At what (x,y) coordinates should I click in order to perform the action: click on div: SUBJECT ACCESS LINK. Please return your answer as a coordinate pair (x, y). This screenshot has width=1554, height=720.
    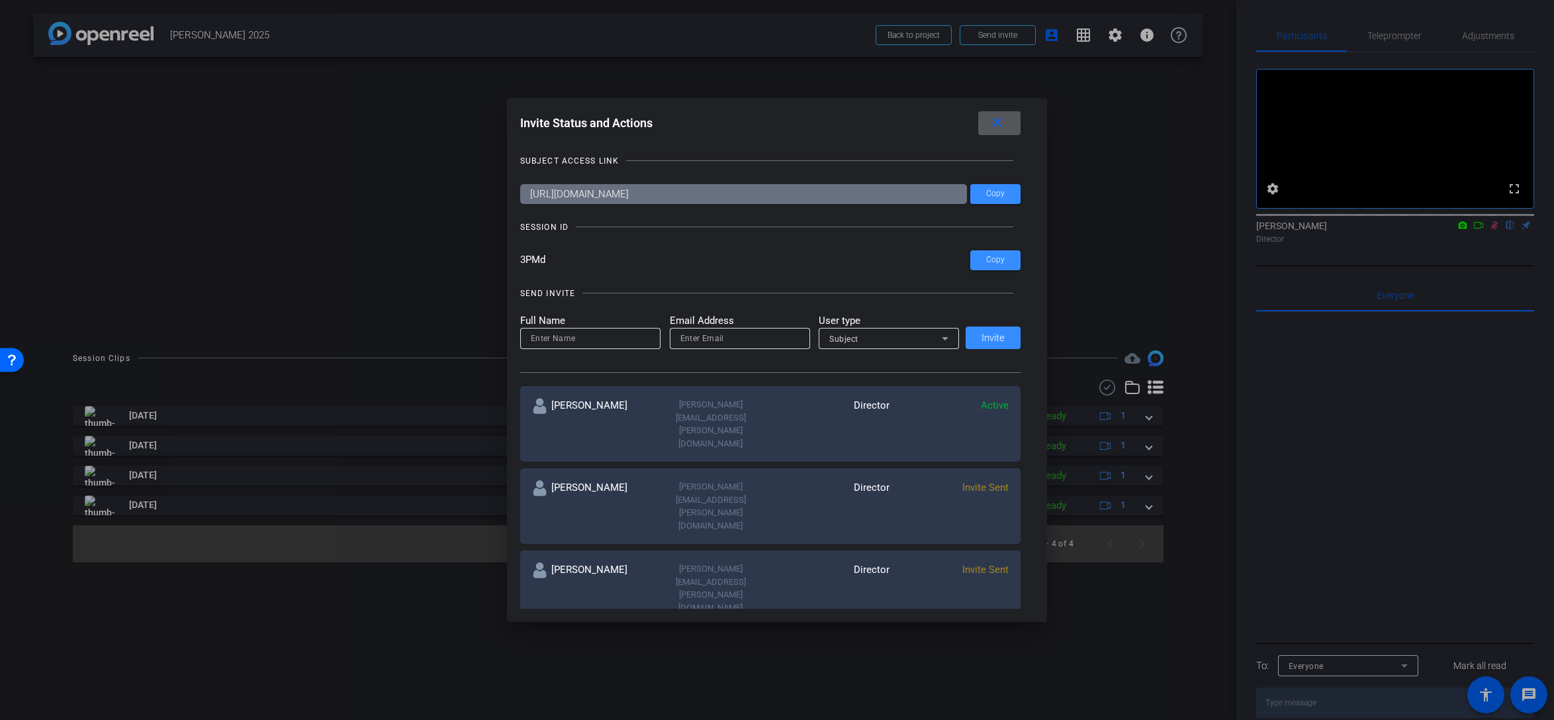
    Looking at the image, I should click on (569, 161).